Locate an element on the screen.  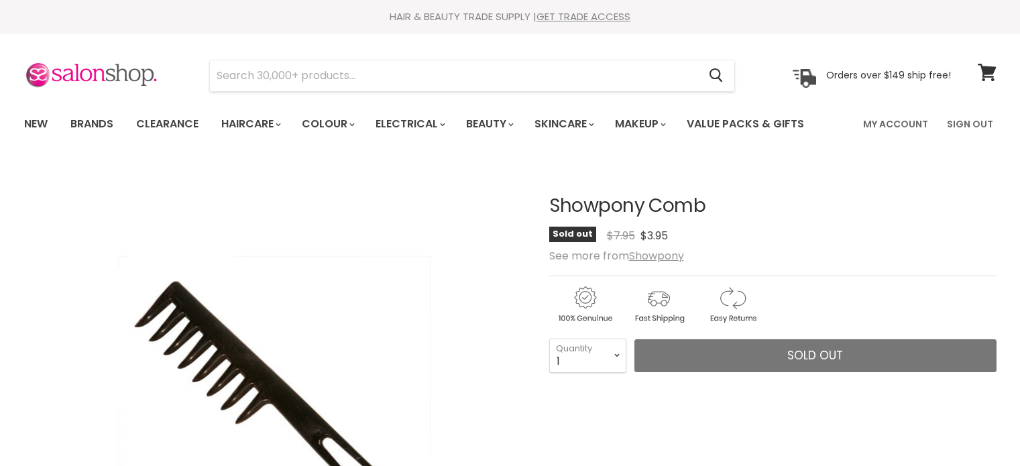
span: $3.95 is located at coordinates (654, 235).